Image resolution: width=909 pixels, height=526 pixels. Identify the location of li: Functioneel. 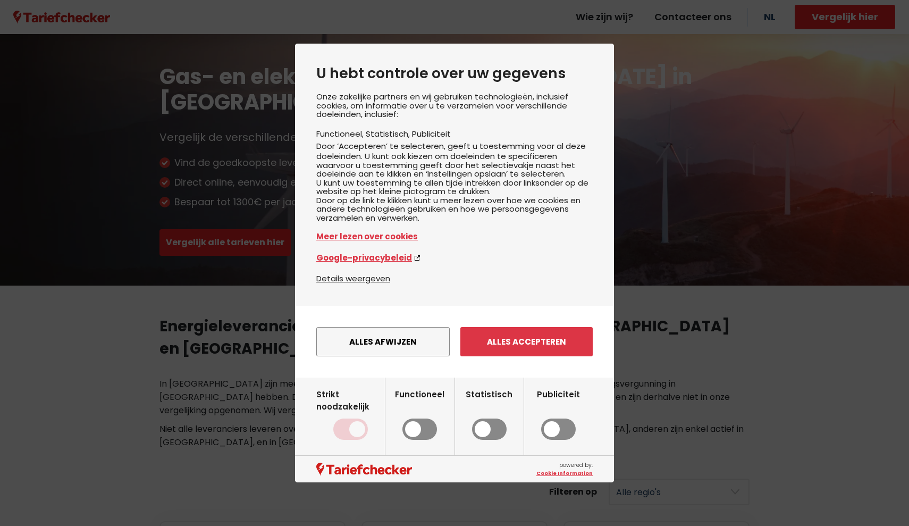
(341, 133).